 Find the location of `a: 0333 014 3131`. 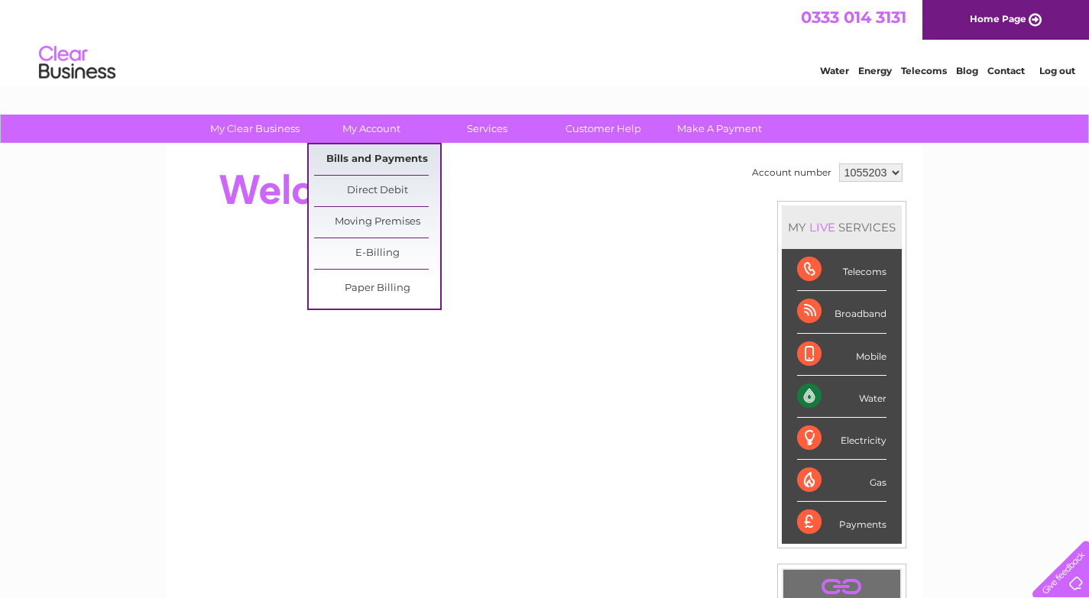

a: 0333 014 3131 is located at coordinates (853, 17).